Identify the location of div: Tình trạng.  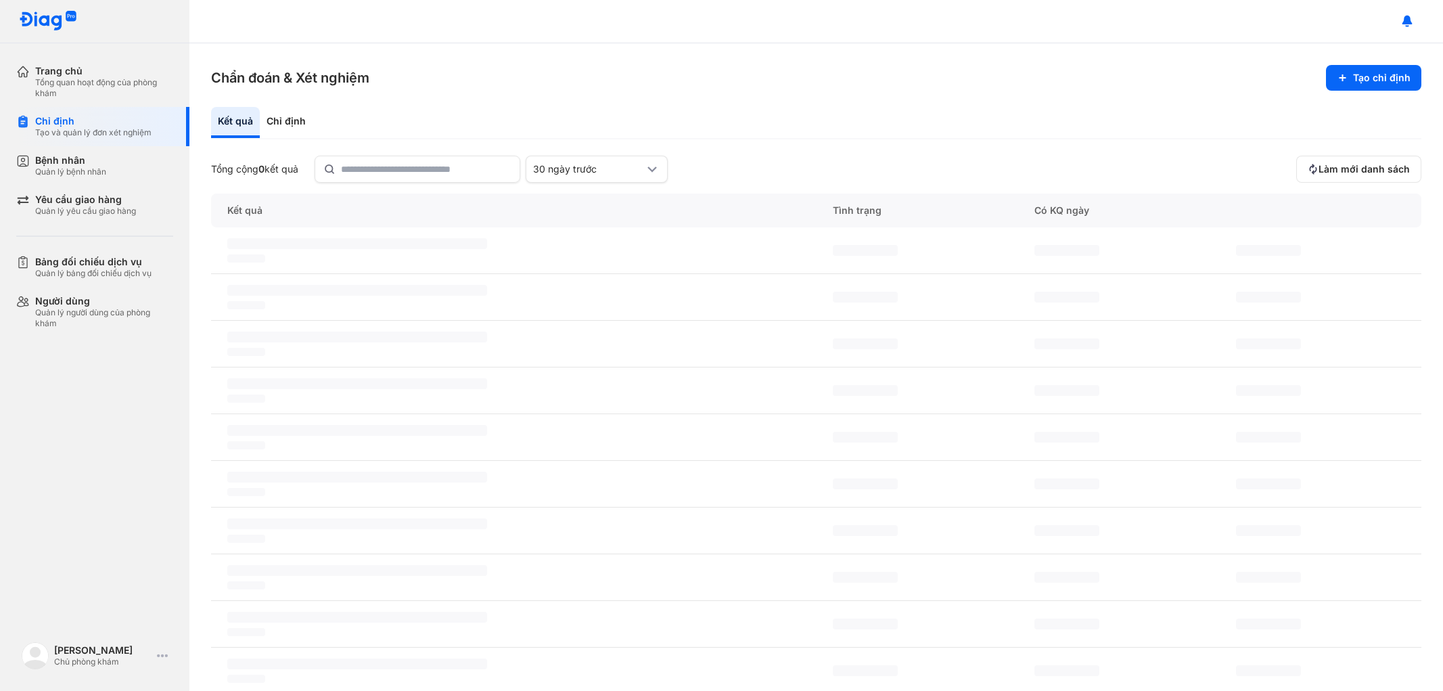
(917, 210).